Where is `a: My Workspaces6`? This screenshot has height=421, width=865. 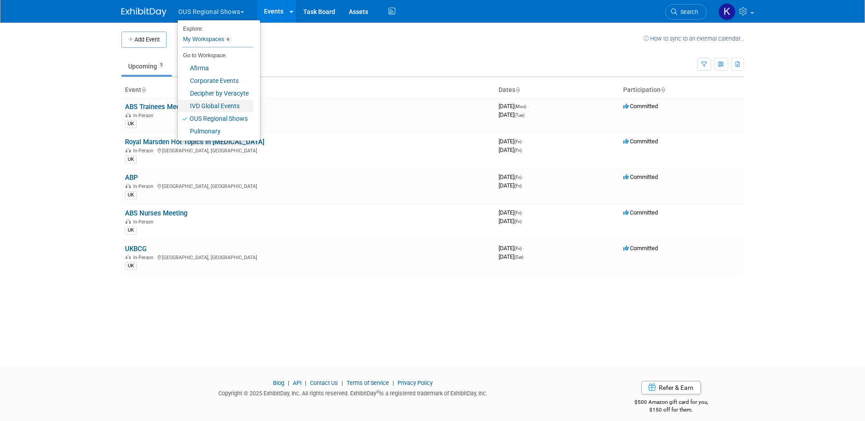
a: My Workspaces6 is located at coordinates (217, 39).